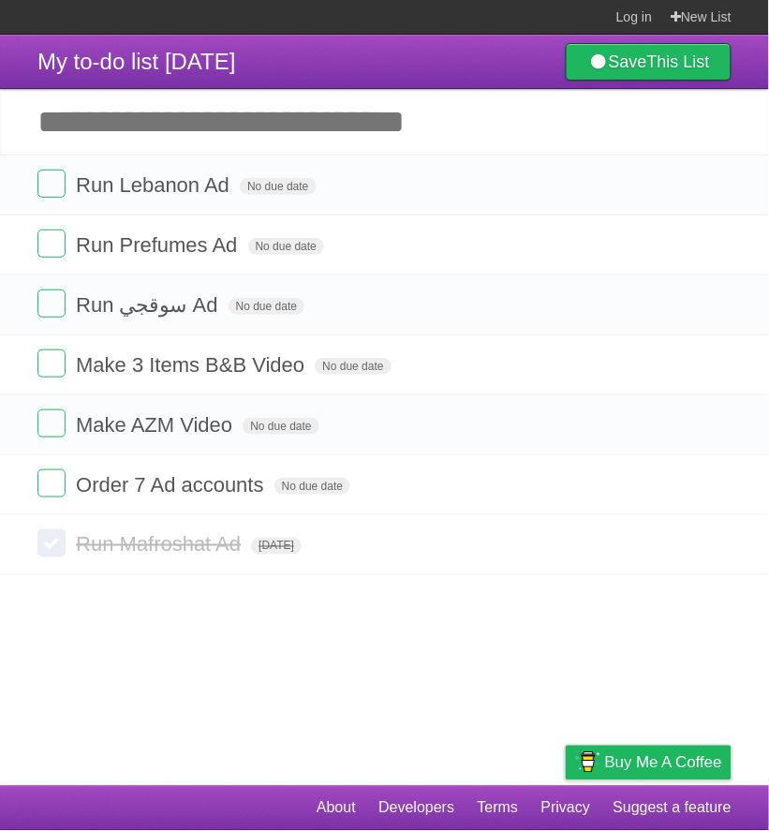 Image resolution: width=769 pixels, height=831 pixels. What do you see at coordinates (663, 762) in the screenshot?
I see `span: Buy me a coffee` at bounding box center [663, 762].